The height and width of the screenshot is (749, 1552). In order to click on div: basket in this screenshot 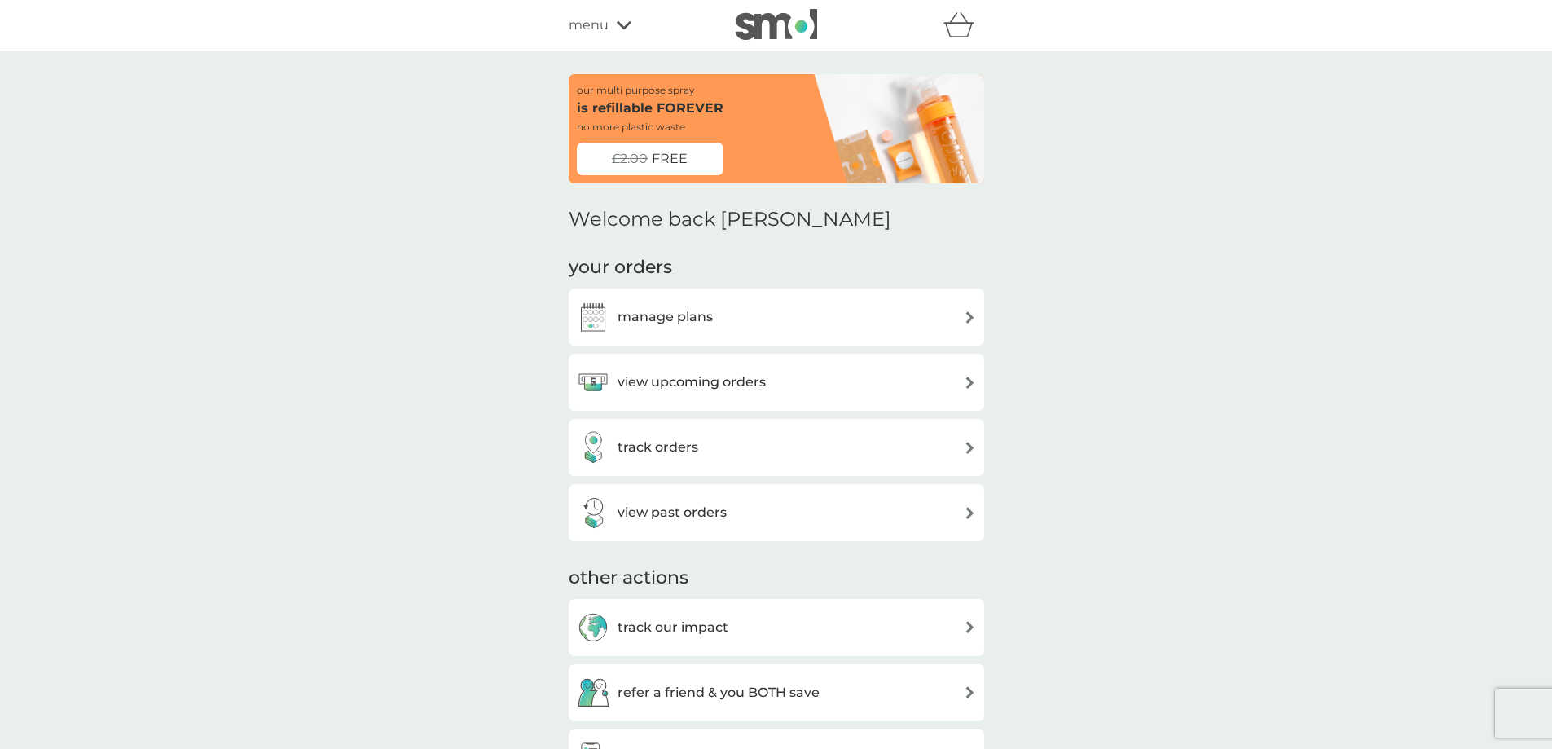, I will do `click(964, 25)`.